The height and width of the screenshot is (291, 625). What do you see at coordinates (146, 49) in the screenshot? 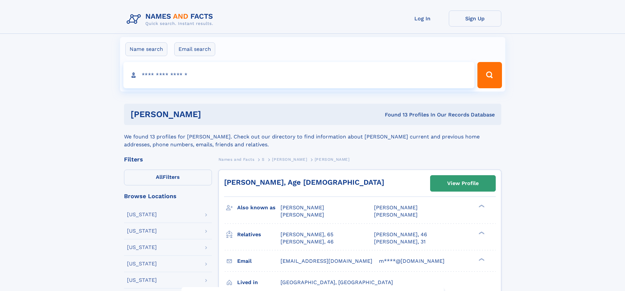
I see `label: Name search` at bounding box center [146, 49].